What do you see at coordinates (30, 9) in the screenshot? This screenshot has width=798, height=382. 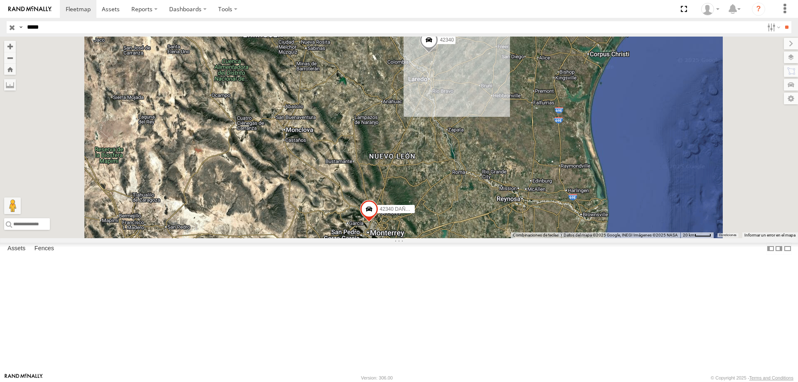 I see `img: rand-logo.svg` at bounding box center [30, 9].